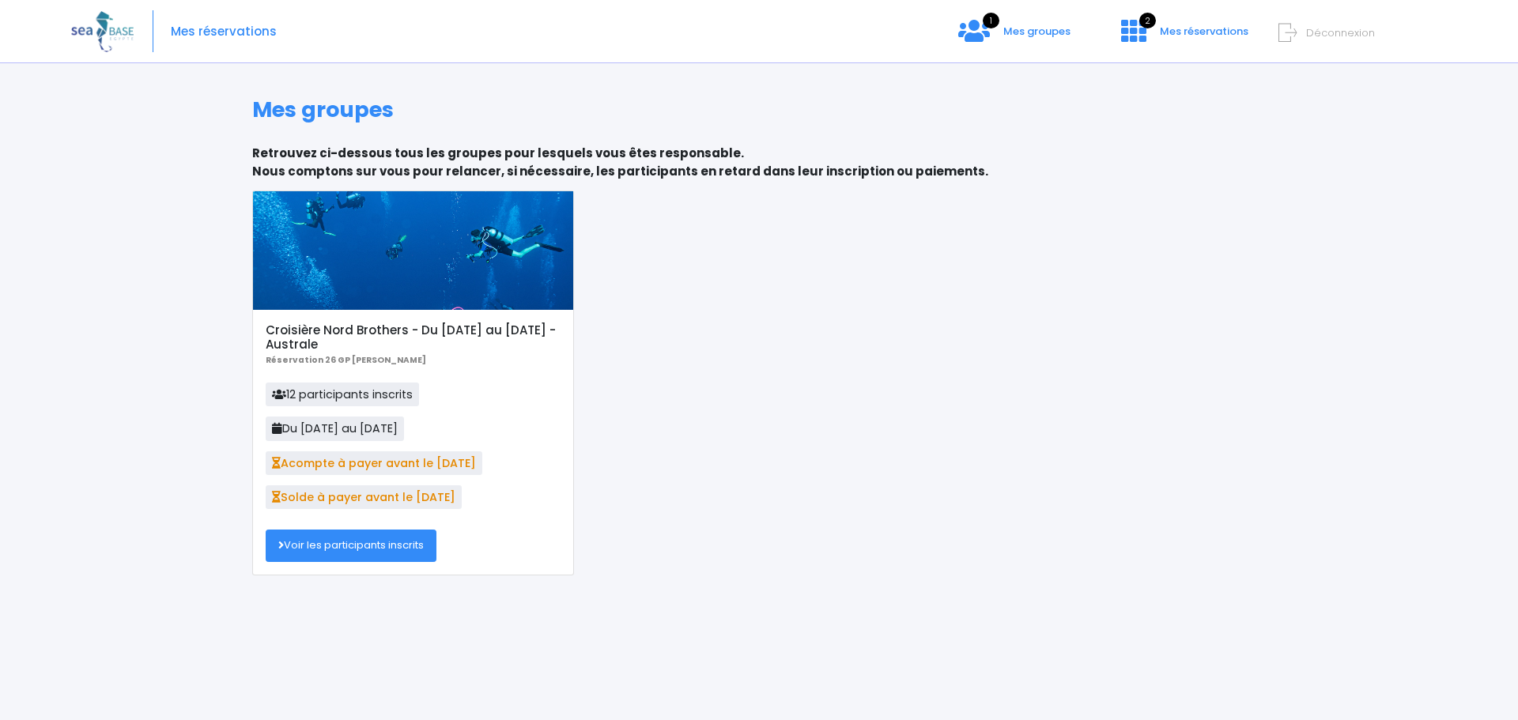 This screenshot has height=720, width=1518. I want to click on a: Voir les participants inscrits, so click(351, 545).